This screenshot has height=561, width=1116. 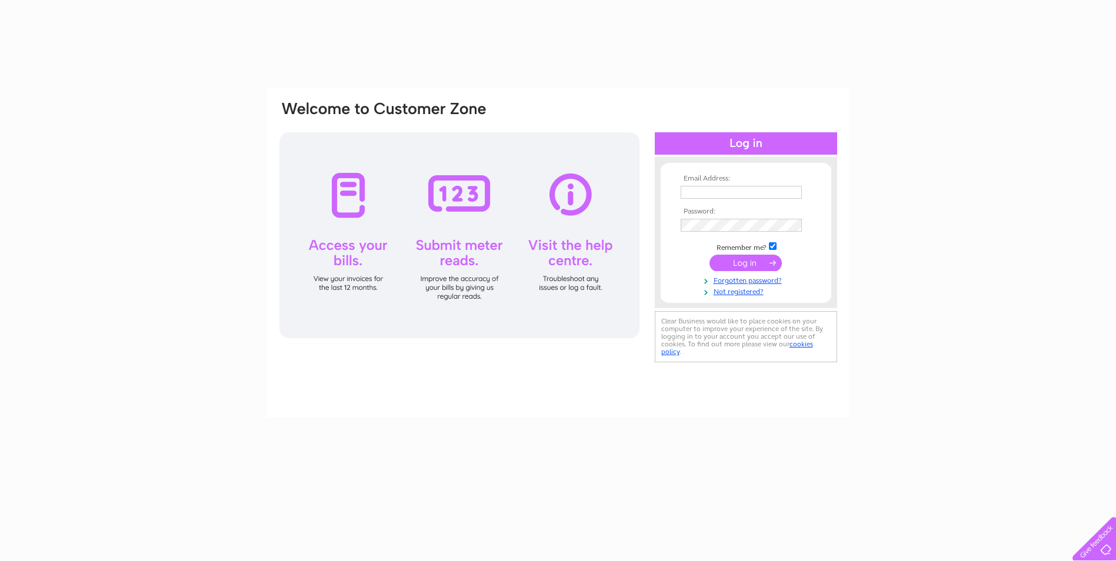 What do you see at coordinates (746, 179) in the screenshot?
I see `th: Email Address:` at bounding box center [746, 179].